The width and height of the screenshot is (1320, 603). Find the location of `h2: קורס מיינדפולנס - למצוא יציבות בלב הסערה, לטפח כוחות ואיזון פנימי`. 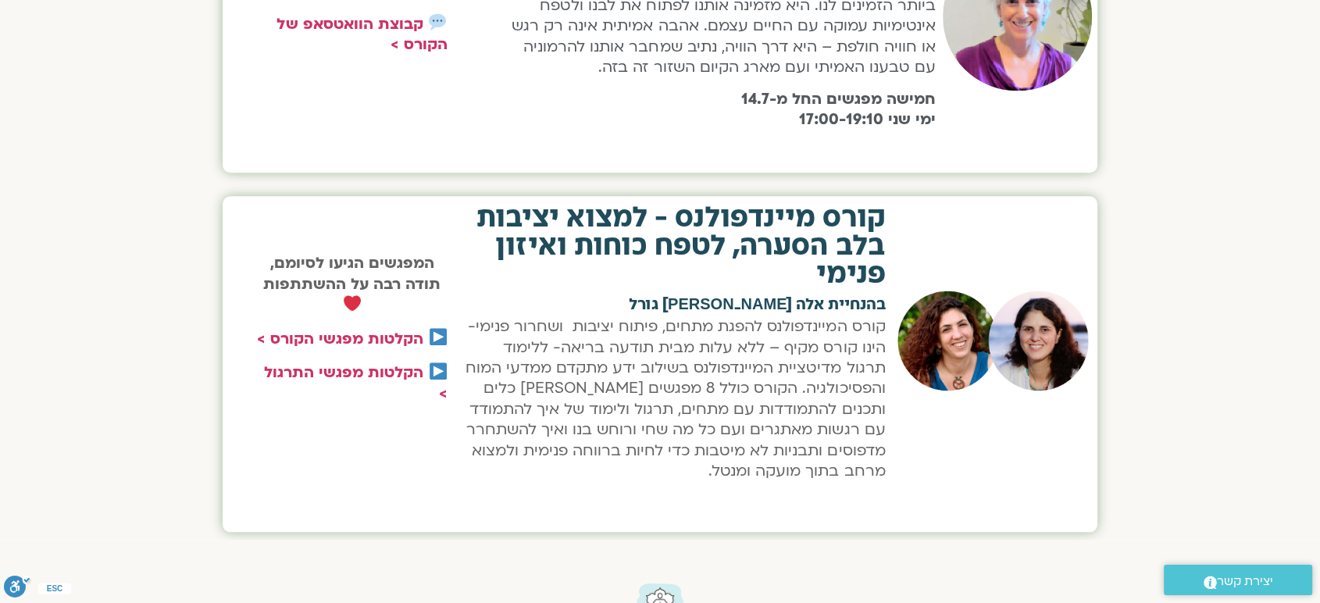

h2: קורס מיינדפולנס - למצוא יציבות בלב הסערה, לטפח כוחות ואיזון פנימי is located at coordinates (674, 246).